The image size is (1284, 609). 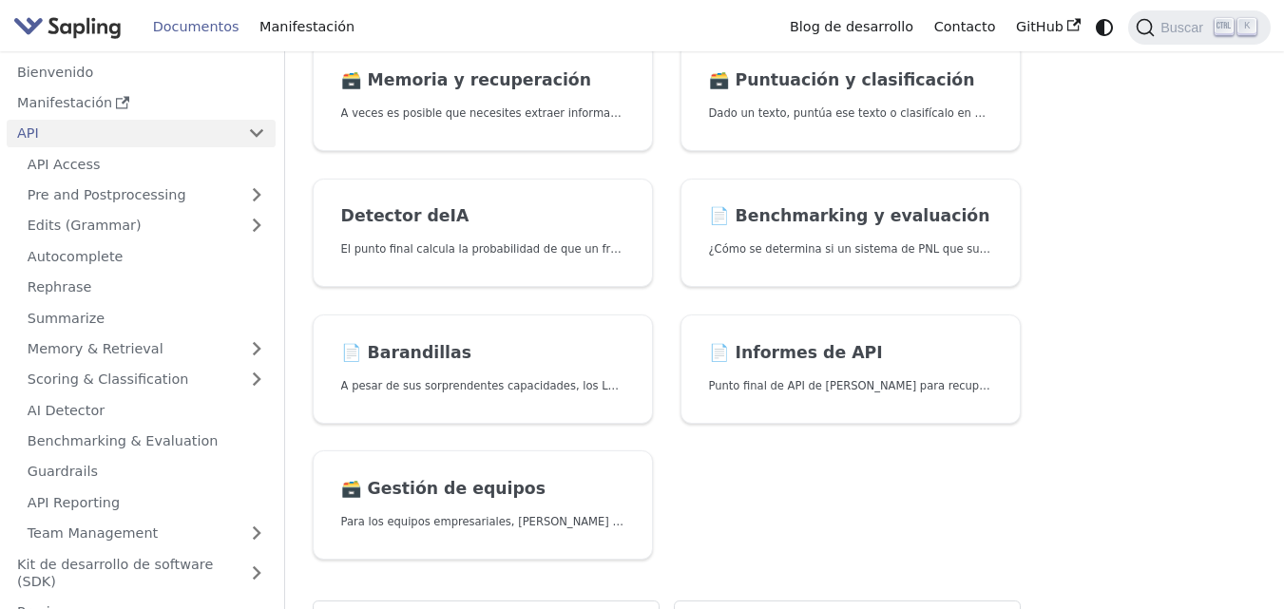 What do you see at coordinates (70, 27) in the screenshot?
I see `a: Sapling.ai` at bounding box center [70, 27].